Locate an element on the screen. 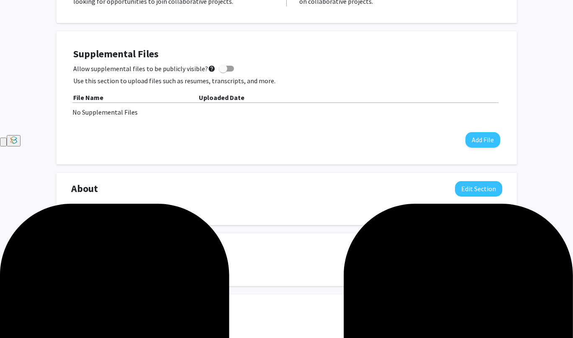 Image resolution: width=573 pixels, height=338 pixels. b: File Name is located at coordinates (88, 97).